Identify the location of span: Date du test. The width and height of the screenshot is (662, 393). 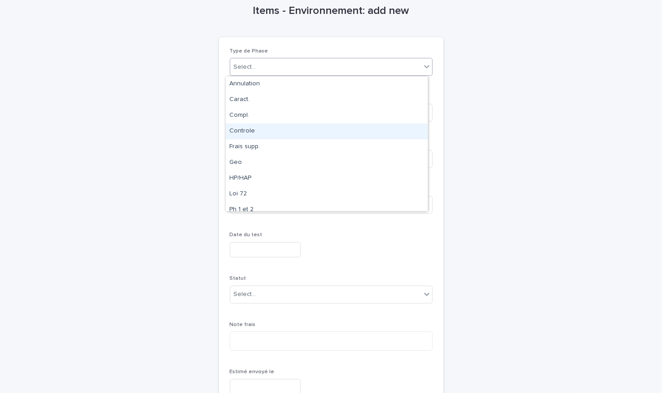
(246, 235).